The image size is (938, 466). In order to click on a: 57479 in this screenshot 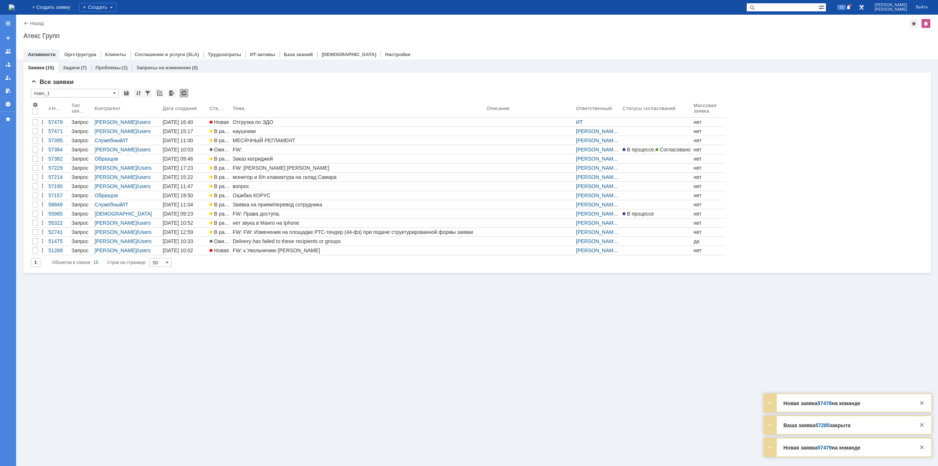, I will do `click(58, 122)`.